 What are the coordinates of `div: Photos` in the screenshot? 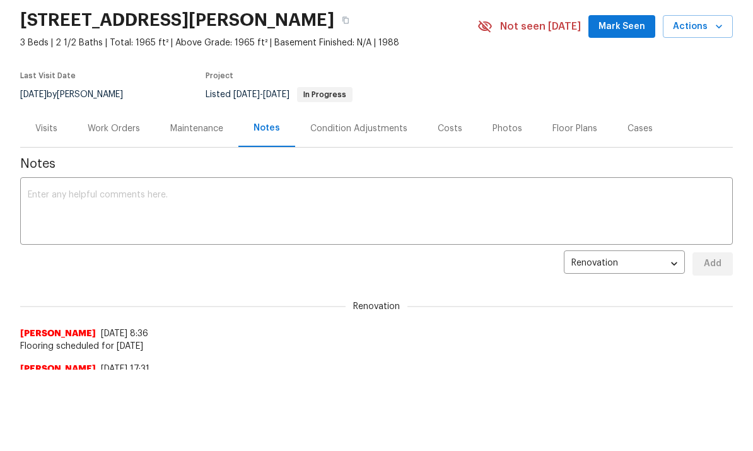 It's located at (507, 129).